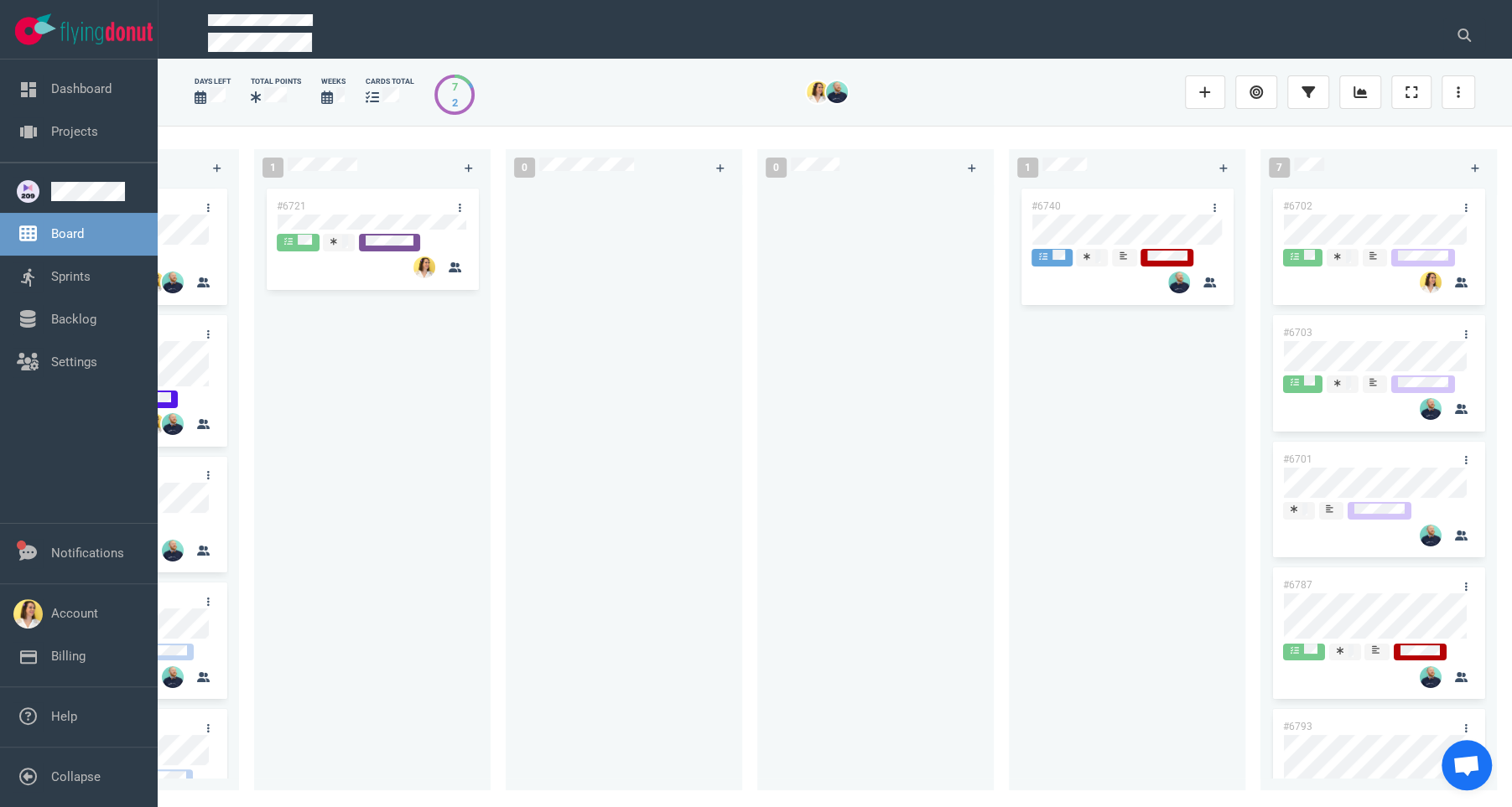  Describe the element at coordinates (68, 656) in the screenshot. I see `a: Billing` at that location.